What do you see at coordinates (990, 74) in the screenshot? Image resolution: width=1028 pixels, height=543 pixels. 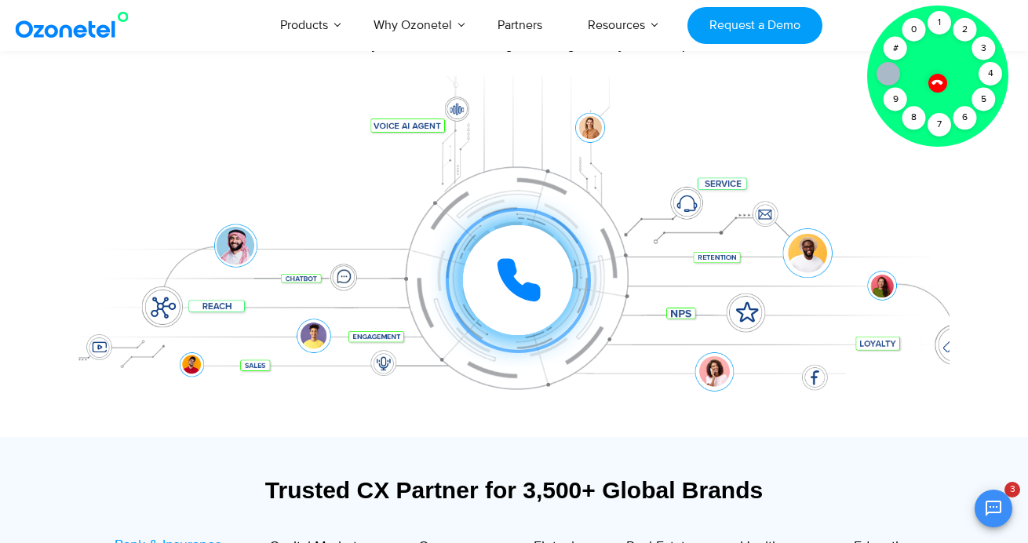 I see `div: 4` at bounding box center [990, 74].